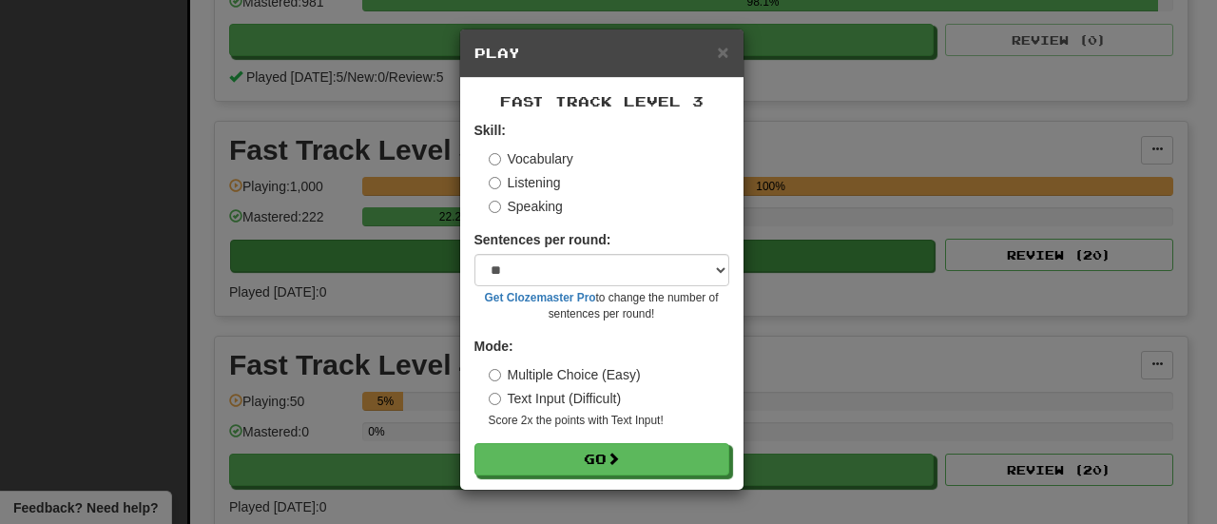 The height and width of the screenshot is (524, 1217). I want to click on label: Listening, so click(525, 183).